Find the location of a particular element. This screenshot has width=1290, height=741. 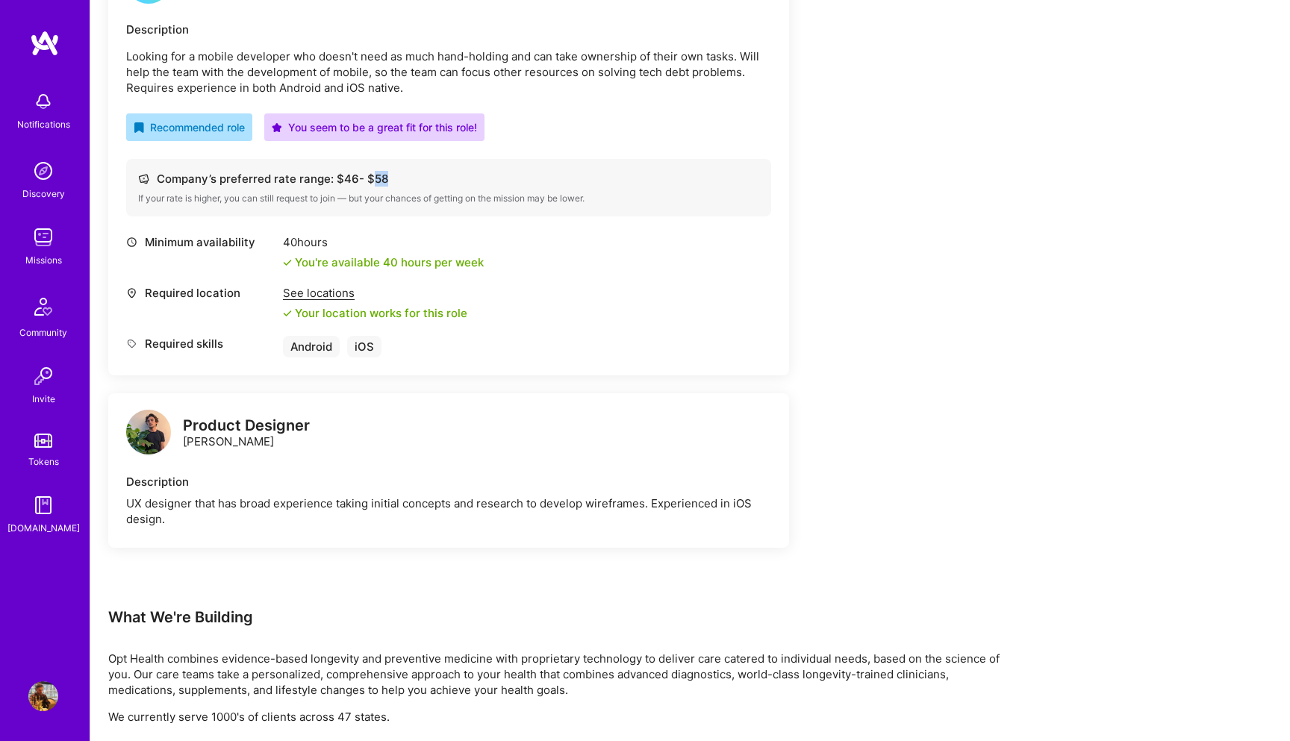

div: Missions is located at coordinates (43, 260).